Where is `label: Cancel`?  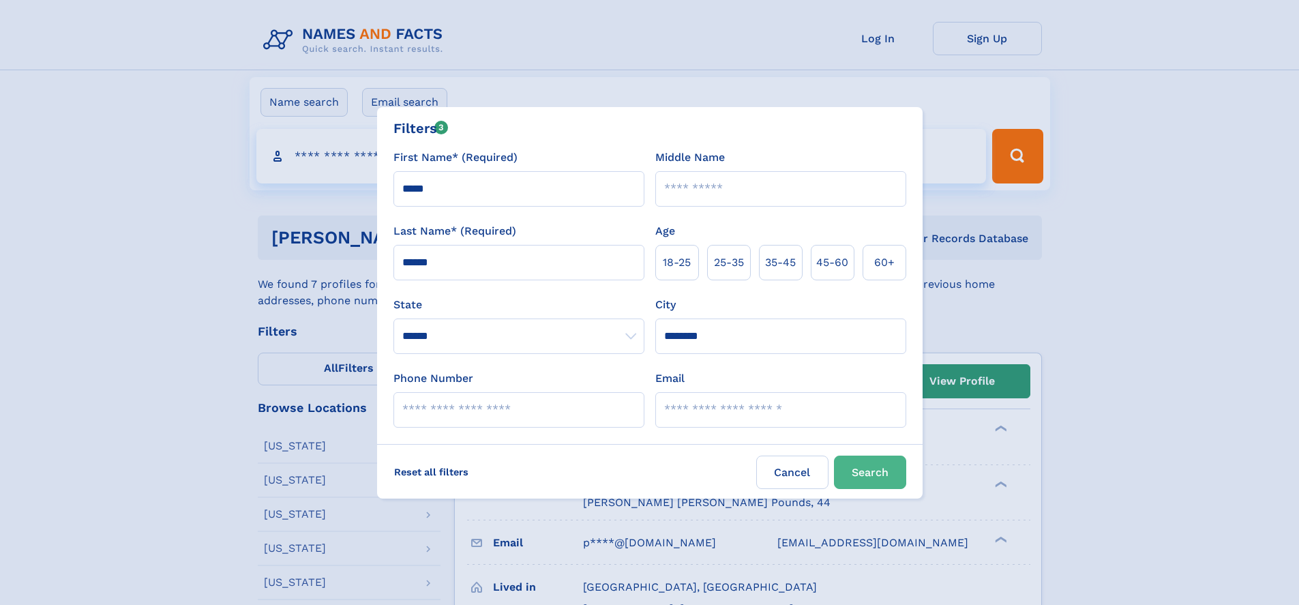
label: Cancel is located at coordinates (792, 472).